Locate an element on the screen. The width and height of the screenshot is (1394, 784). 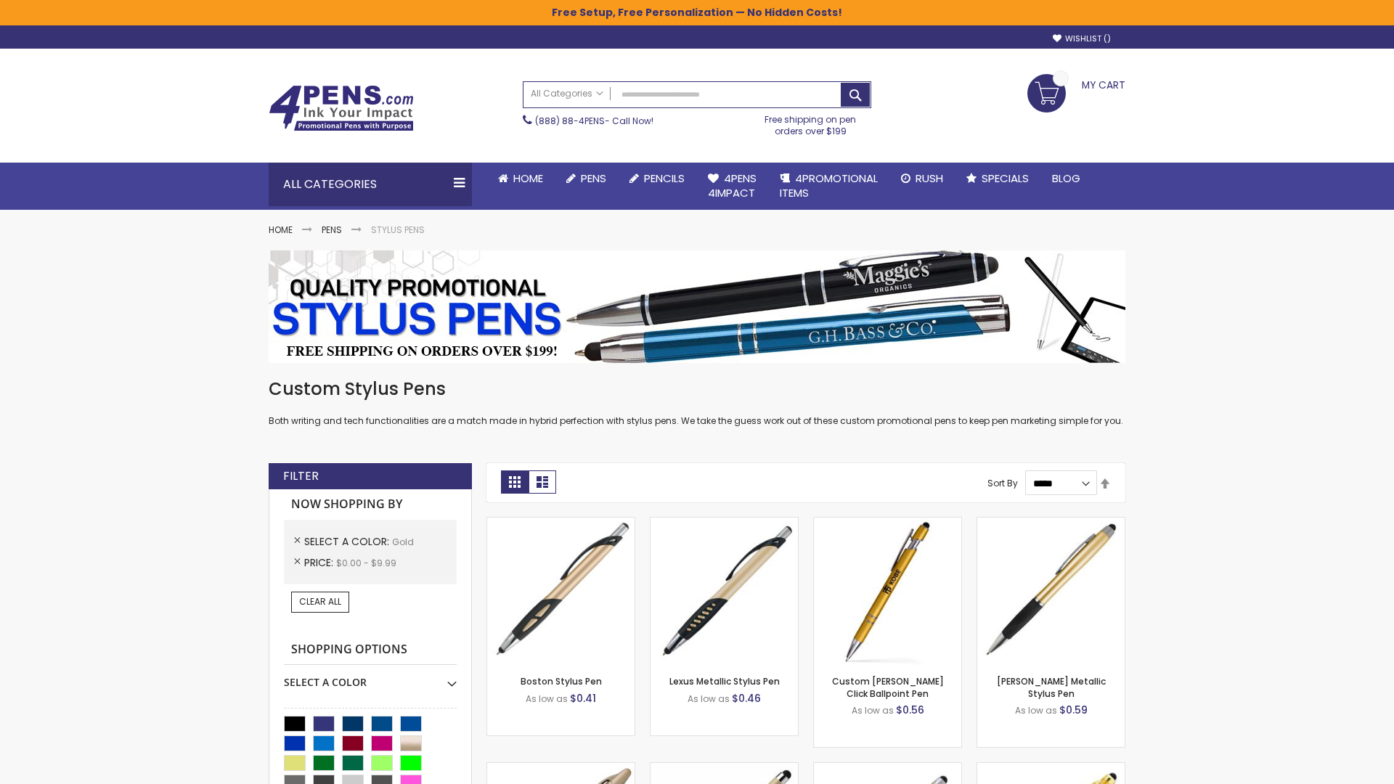
img: 4Pens Custom Pens and Promotional Products is located at coordinates (341, 108).